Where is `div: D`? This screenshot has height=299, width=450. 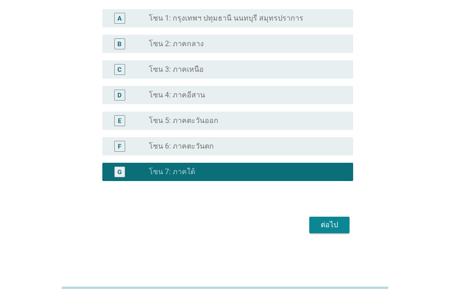
div: D is located at coordinates (119, 95).